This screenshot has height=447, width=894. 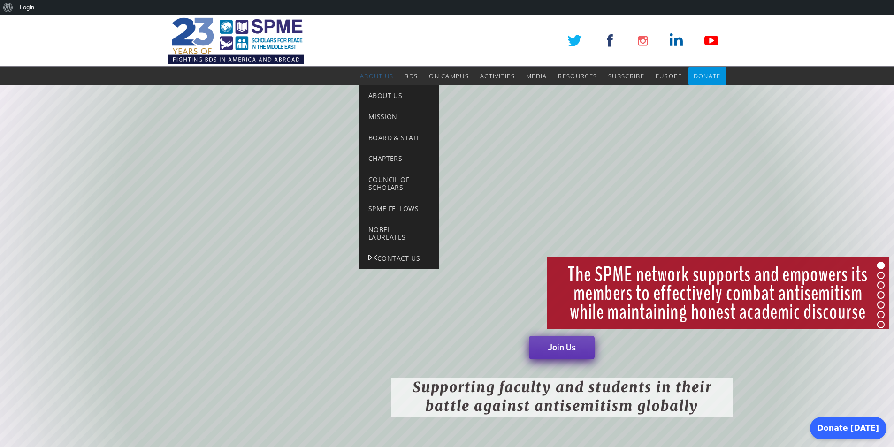 What do you see at coordinates (411, 76) in the screenshot?
I see `span: BDS` at bounding box center [411, 76].